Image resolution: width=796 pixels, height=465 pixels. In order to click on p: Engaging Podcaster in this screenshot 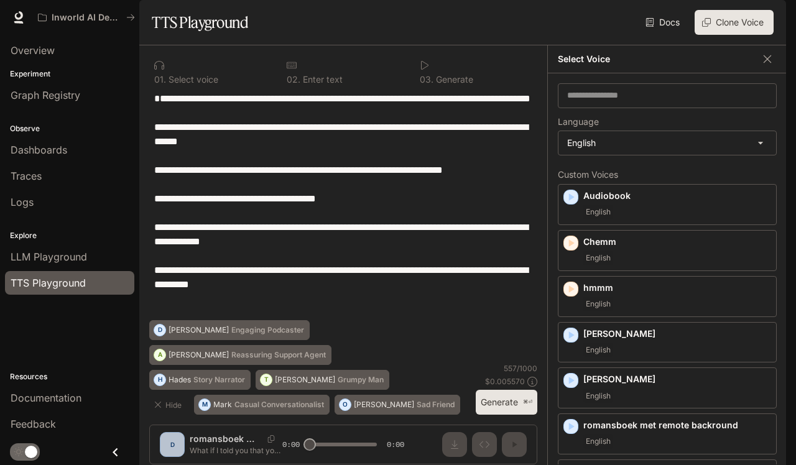, I will do `click(267, 330)`.